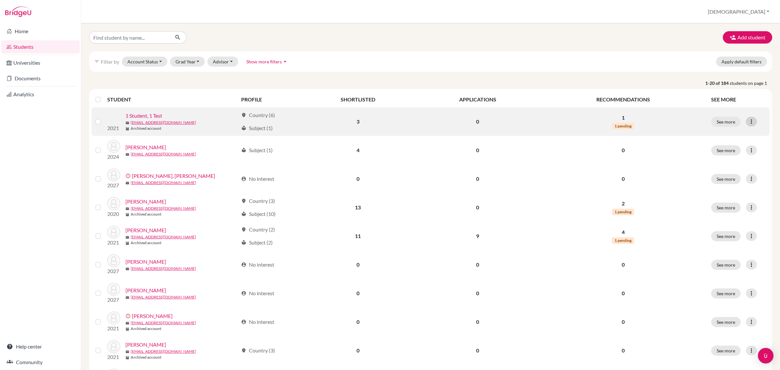  I want to click on a: Documents, so click(40, 78).